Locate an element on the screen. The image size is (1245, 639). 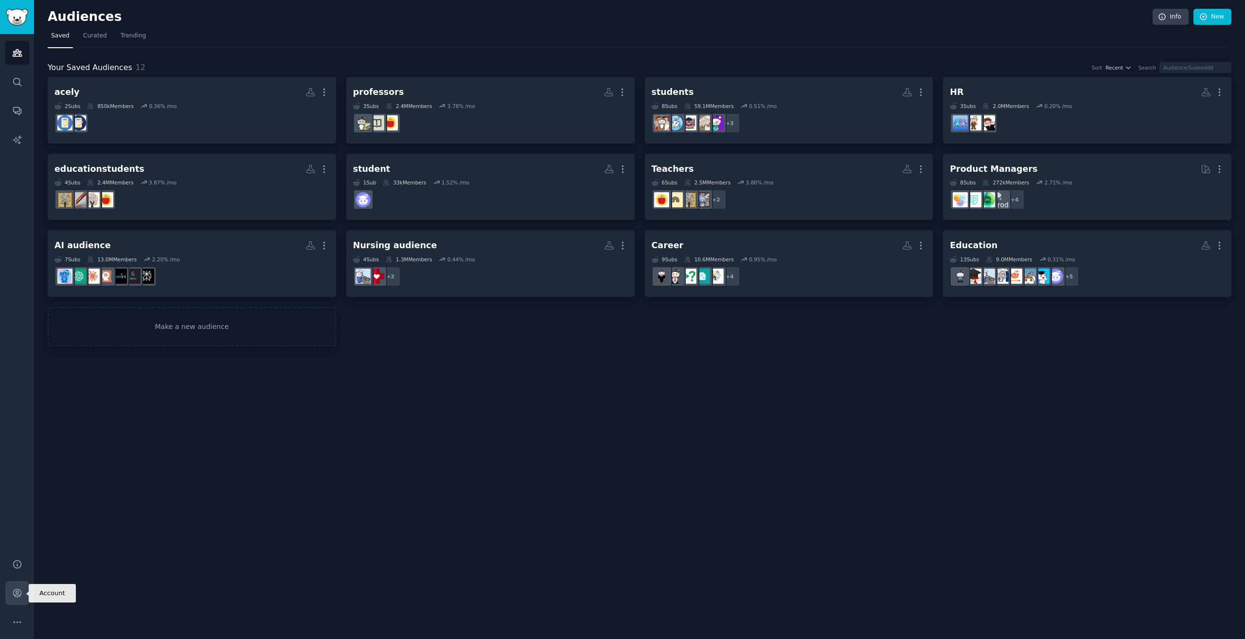
a: Nursing audience4Subs1.3MMembers0.44% /mo+2StudentNursenursing is located at coordinates (490, 263).